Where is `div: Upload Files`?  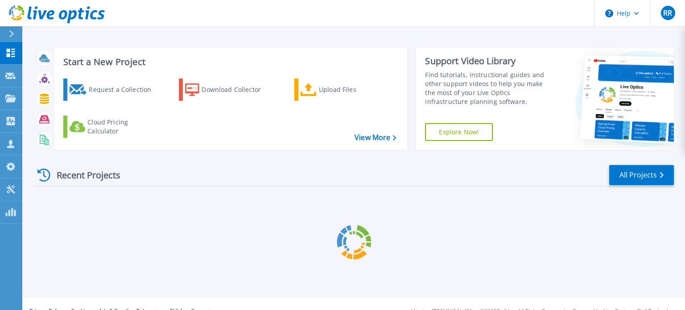
div: Upload Files is located at coordinates (355, 90).